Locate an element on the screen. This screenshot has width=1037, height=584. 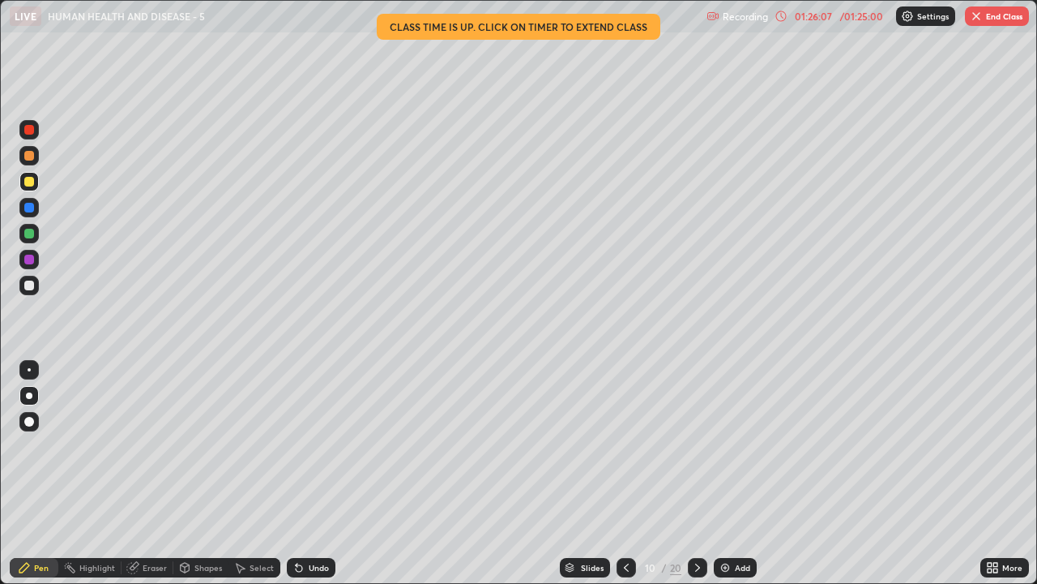
div: Add is located at coordinates (742, 567).